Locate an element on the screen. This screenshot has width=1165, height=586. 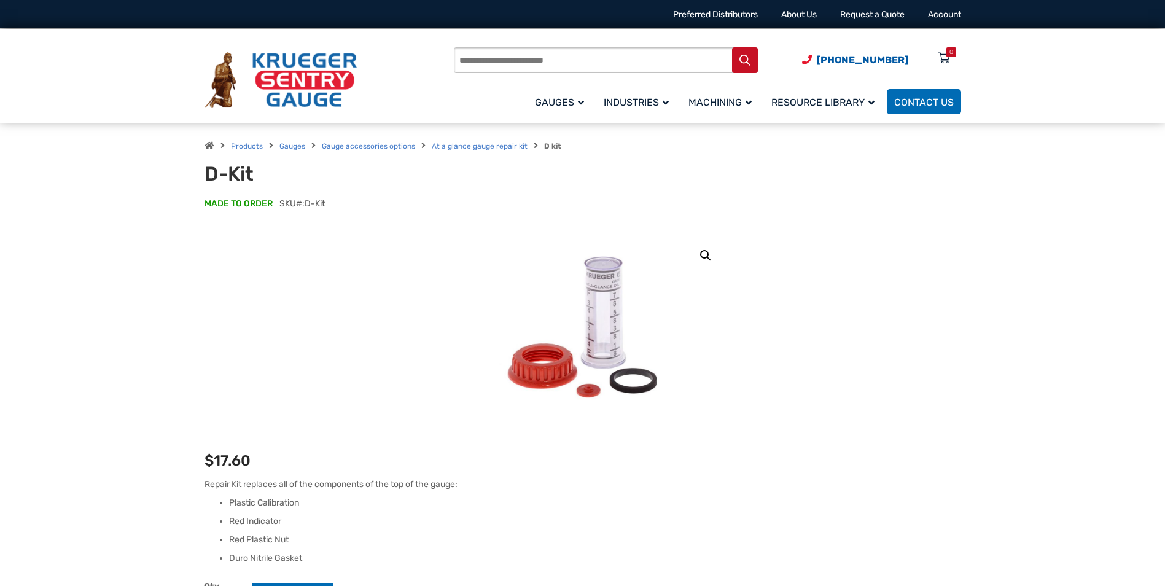
img: D-Kit is located at coordinates (583, 327).